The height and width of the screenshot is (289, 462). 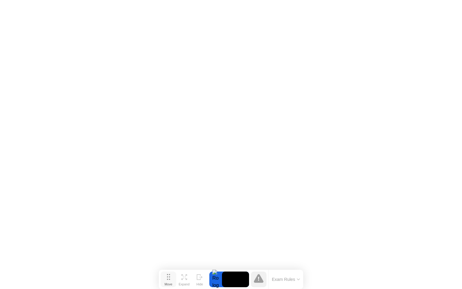 What do you see at coordinates (184, 284) in the screenshot?
I see `div: Expand` at bounding box center [184, 284].